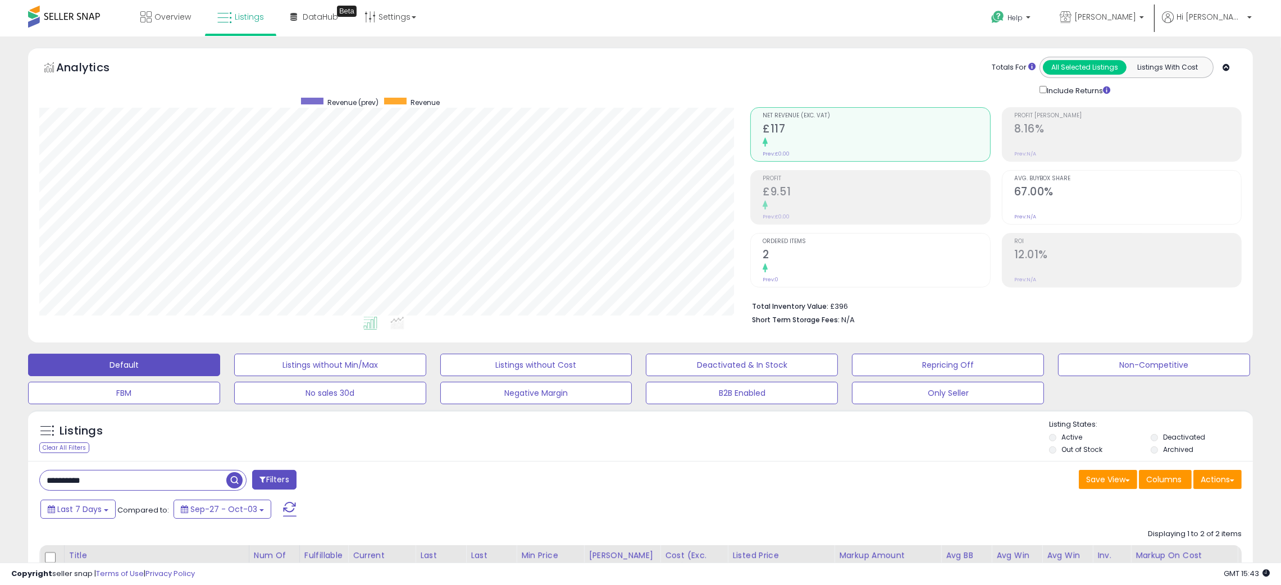 This screenshot has width=1281, height=585. I want to click on div: Title, so click(157, 555).